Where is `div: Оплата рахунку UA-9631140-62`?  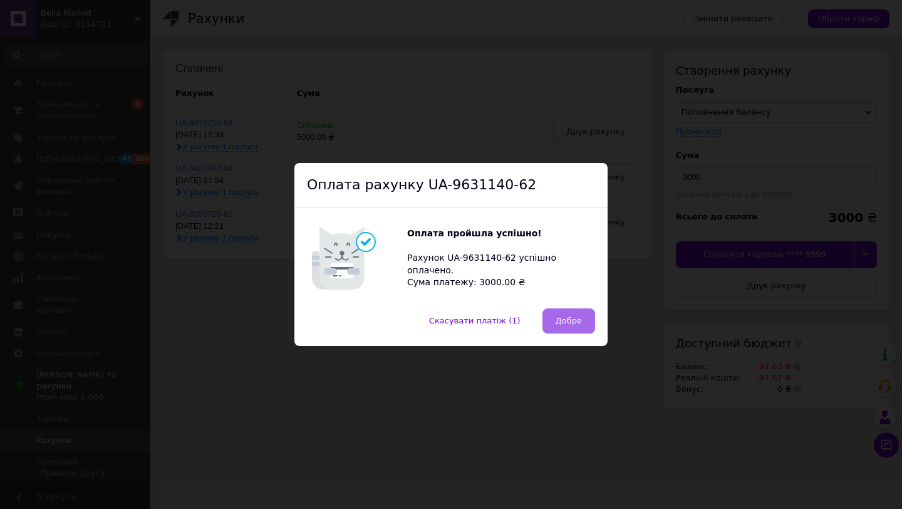 div: Оплата рахунку UA-9631140-62 is located at coordinates (451, 185).